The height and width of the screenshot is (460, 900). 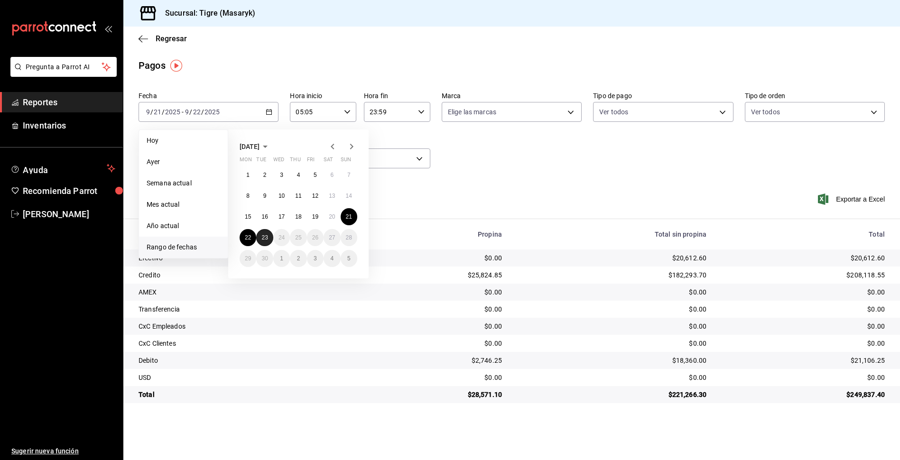 I want to click on div: $249,837.40, so click(x=803, y=395).